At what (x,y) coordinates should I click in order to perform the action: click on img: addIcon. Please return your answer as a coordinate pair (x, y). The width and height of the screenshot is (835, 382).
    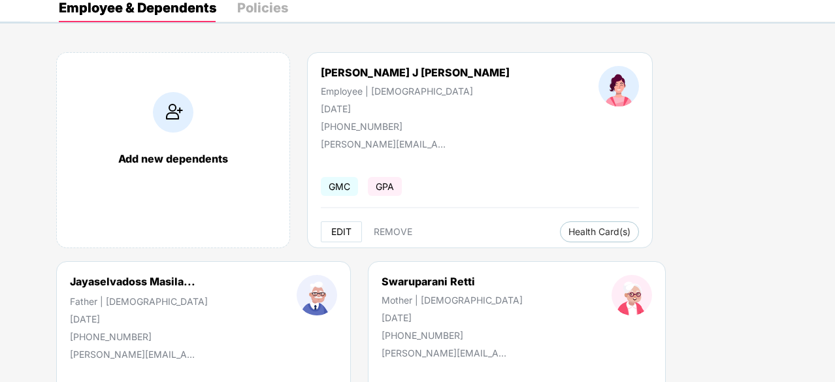
    Looking at the image, I should click on (173, 112).